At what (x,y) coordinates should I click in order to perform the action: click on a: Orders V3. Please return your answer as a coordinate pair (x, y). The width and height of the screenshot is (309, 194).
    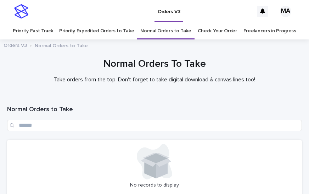
    Looking at the image, I should click on (15, 45).